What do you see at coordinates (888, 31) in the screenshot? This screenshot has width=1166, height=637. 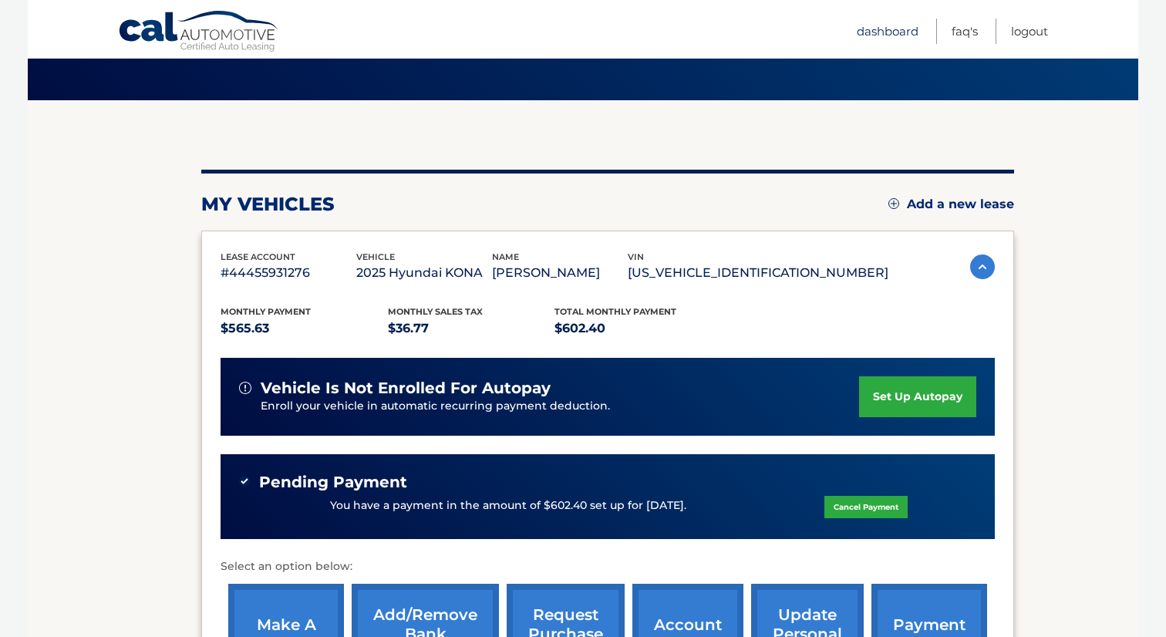 I see `a: Dashboard` at bounding box center [888, 31].